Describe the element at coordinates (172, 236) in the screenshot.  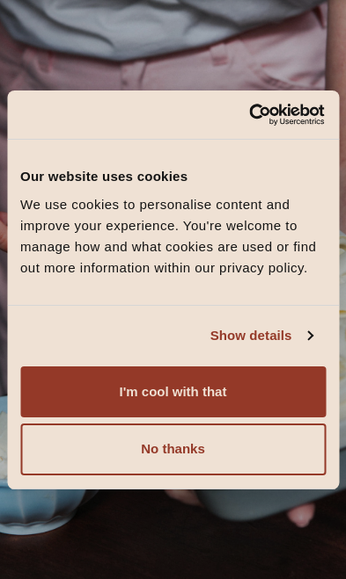
I see `div: We use cookies to personalise content and improve your experience. You're welcome to manage how a...` at that location.